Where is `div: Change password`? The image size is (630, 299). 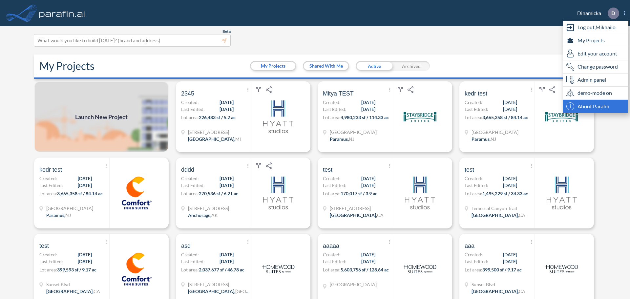 div: Change password is located at coordinates (595, 67).